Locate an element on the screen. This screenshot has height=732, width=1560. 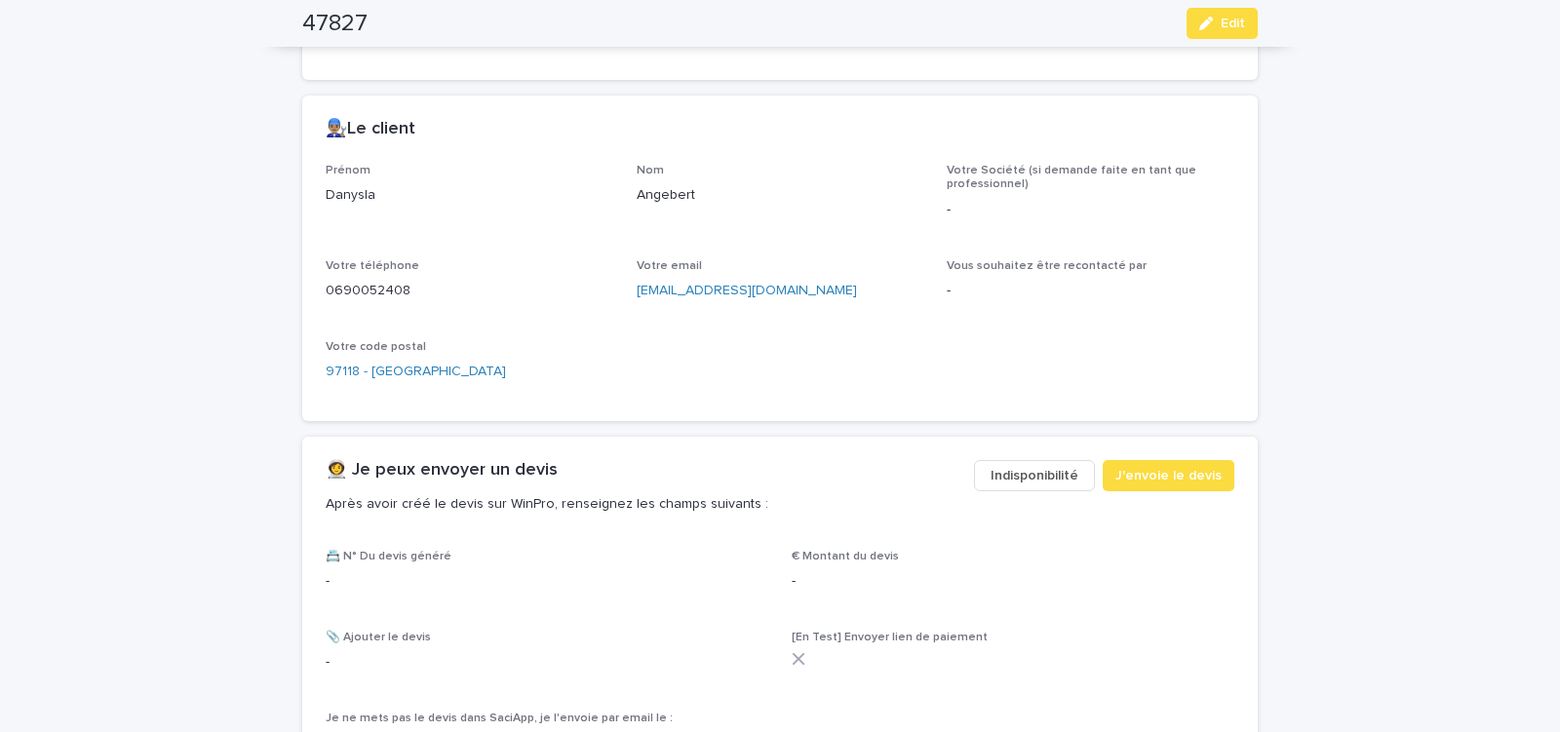
span: 📎 Ajouter le devis is located at coordinates (378, 638).